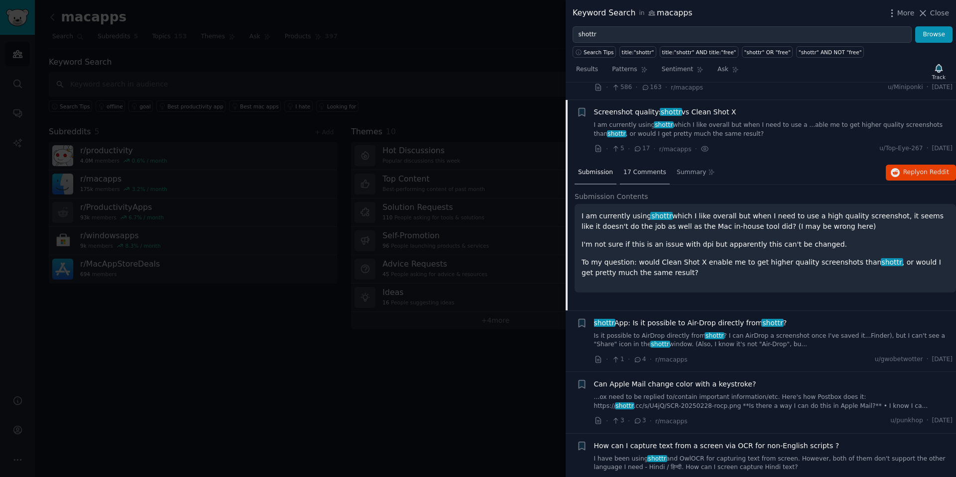 Image resolution: width=956 pixels, height=477 pixels. What do you see at coordinates (934, 172) in the screenshot?
I see `span: on Reddit` at bounding box center [934, 172].